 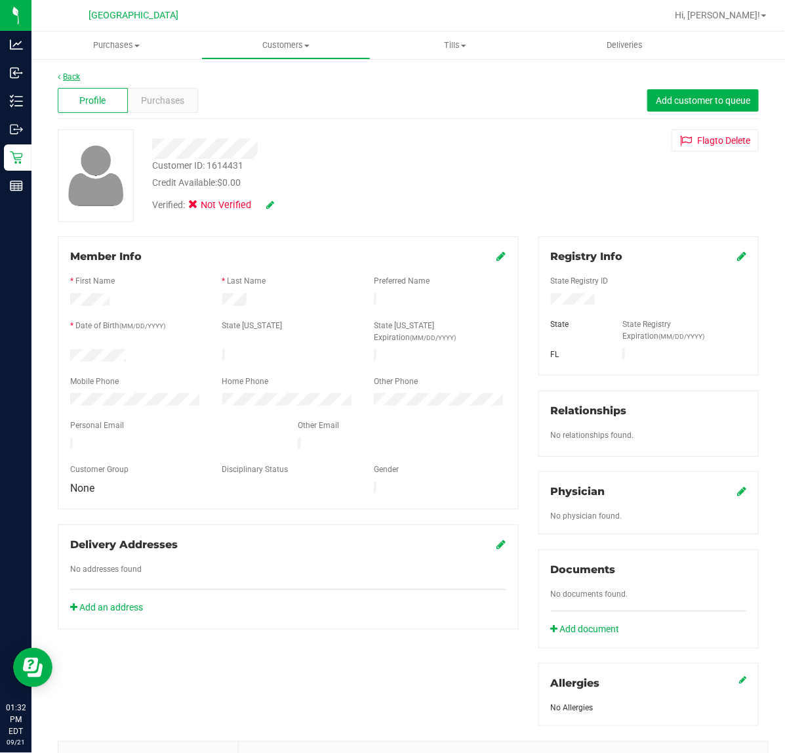 What do you see at coordinates (198, 165) in the screenshot?
I see `div: Customer ID: 1614431` at bounding box center [198, 165].